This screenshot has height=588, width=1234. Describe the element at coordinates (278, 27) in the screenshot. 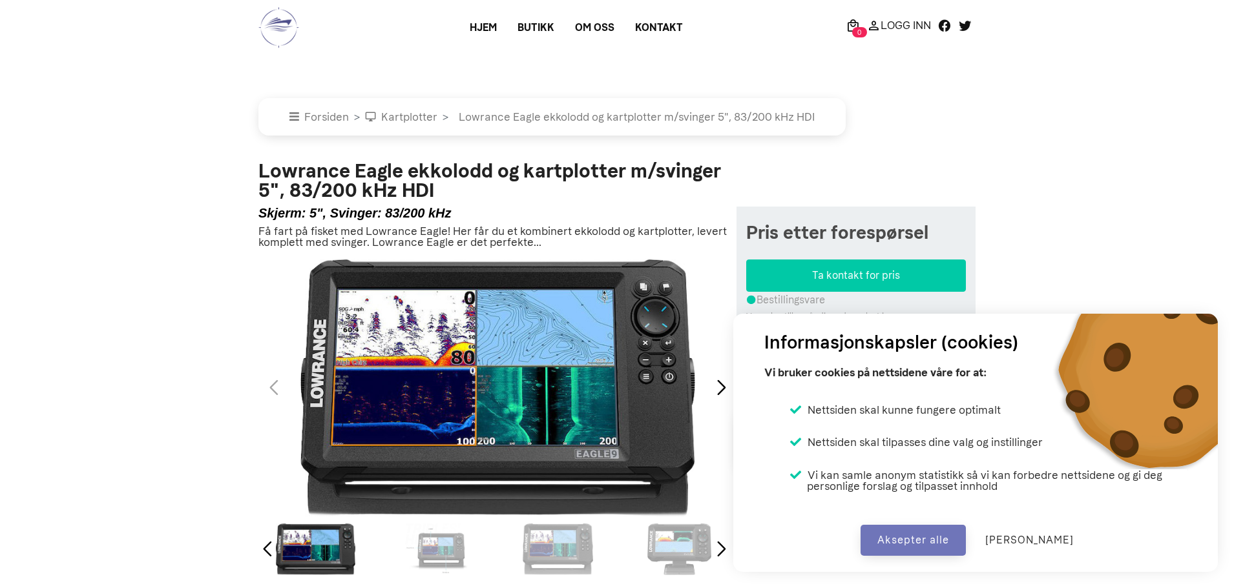

I see `img: logo` at that location.